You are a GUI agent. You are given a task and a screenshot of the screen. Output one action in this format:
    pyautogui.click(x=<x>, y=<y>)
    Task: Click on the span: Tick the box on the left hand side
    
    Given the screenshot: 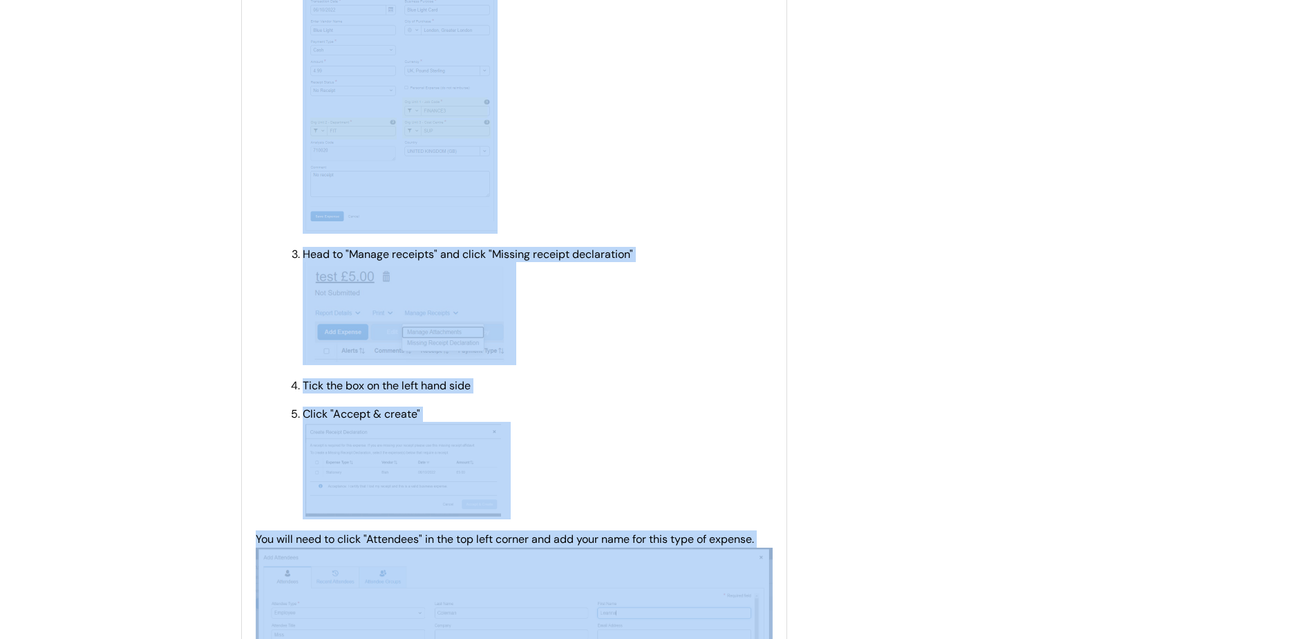 What is the action you would take?
    pyautogui.click(x=386, y=385)
    